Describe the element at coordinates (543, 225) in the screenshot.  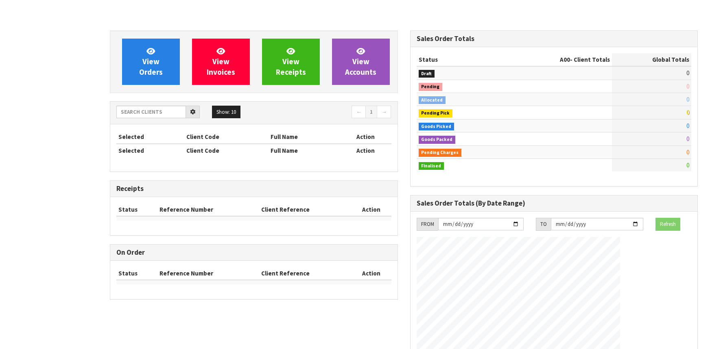
I see `div: TO` at that location.